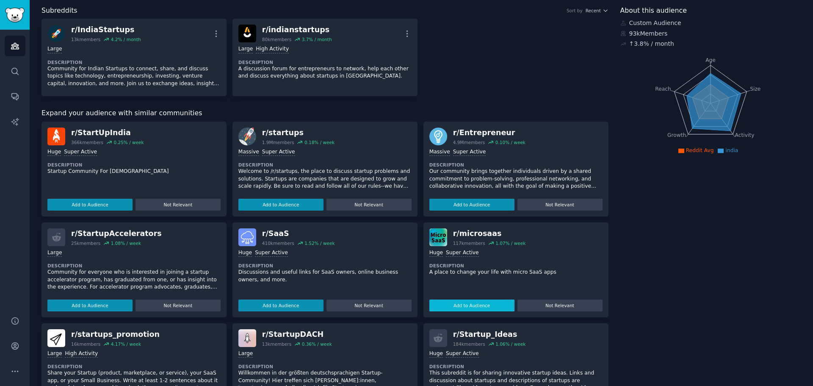 The width and height of the screenshot is (813, 386). Describe the element at coordinates (510, 243) in the screenshot. I see `div: 1.07 % / week` at that location.